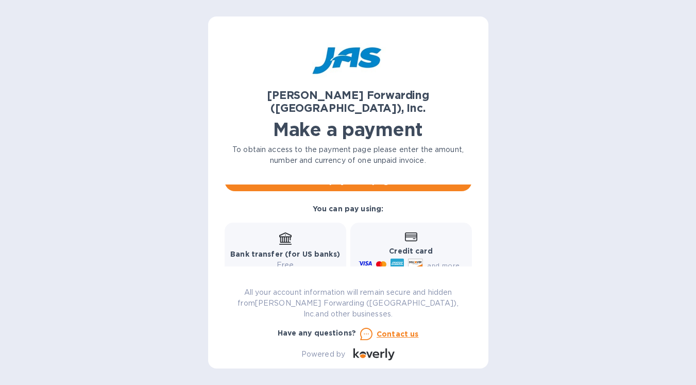 Image resolution: width=696 pixels, height=385 pixels. What do you see at coordinates (285, 254) in the screenshot?
I see `b: Bank transfer (for US banks)` at bounding box center [285, 254].